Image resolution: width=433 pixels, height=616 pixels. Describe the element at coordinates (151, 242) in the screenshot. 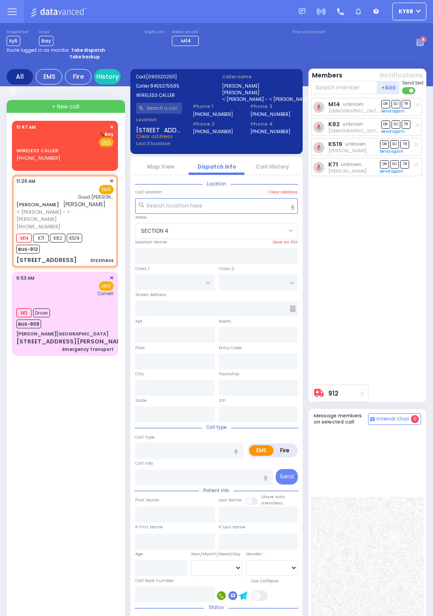

I see `label: Location Name` at that location.